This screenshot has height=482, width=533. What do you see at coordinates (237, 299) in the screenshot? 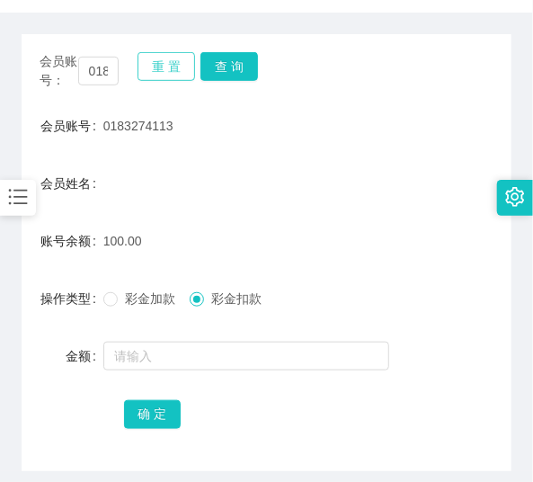
I see `span: 彩金扣款` at bounding box center [237, 299].